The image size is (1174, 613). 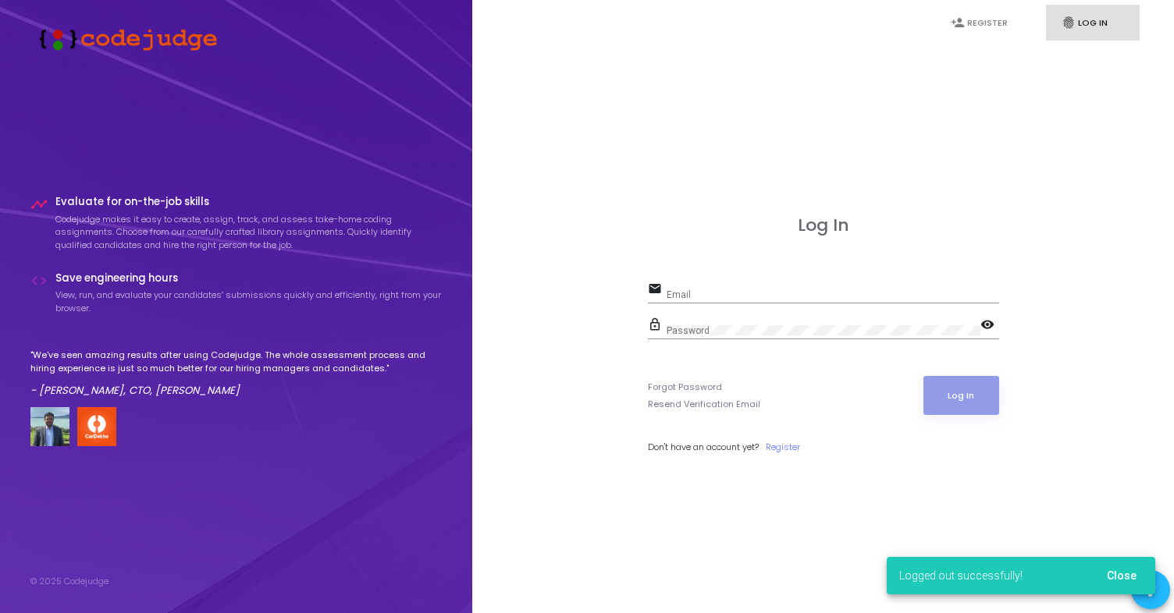 What do you see at coordinates (684, 387) in the screenshot?
I see `a: Forgot Password` at bounding box center [684, 387].